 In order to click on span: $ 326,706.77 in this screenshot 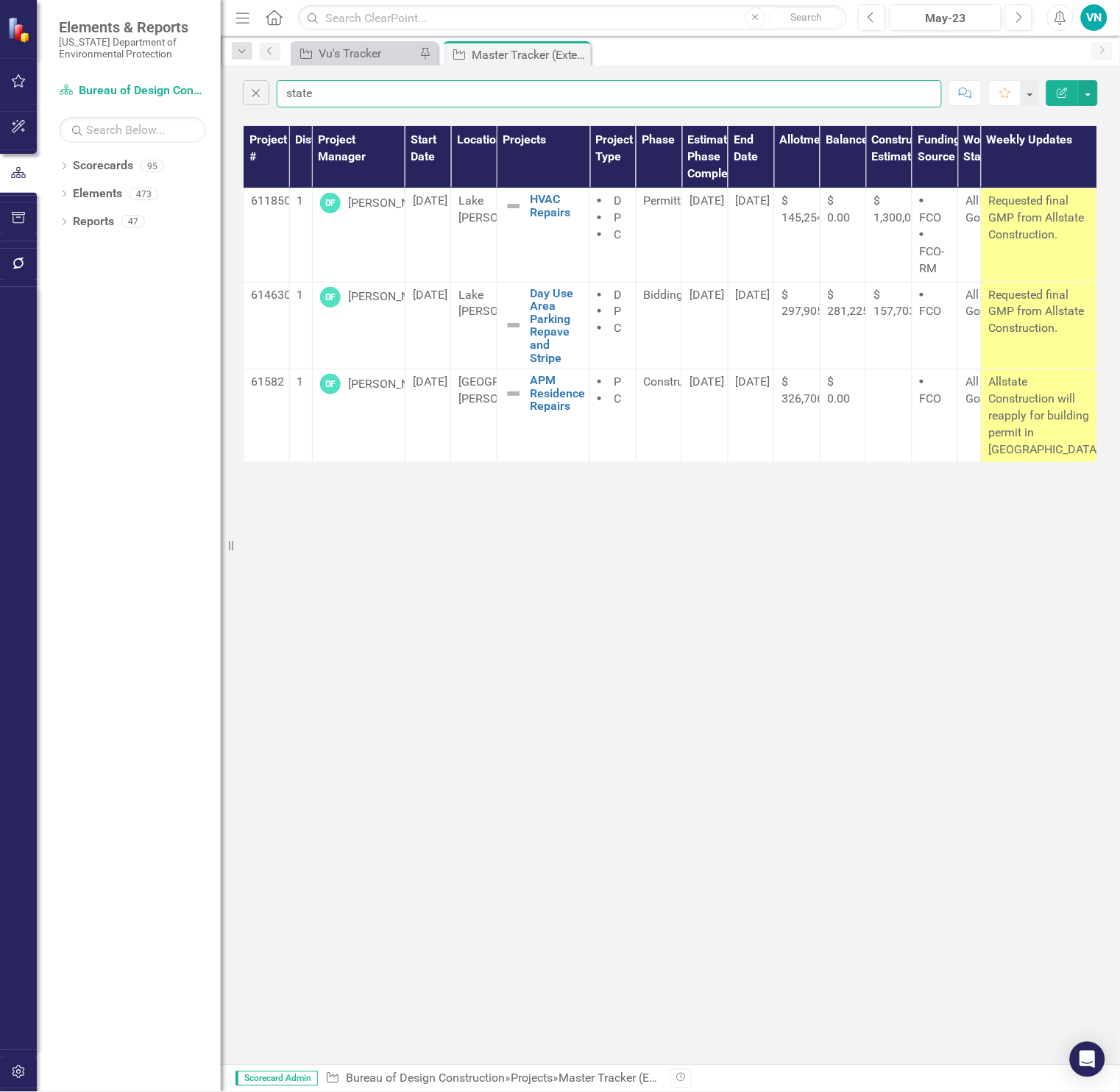, I will do `click(810, 390)`.